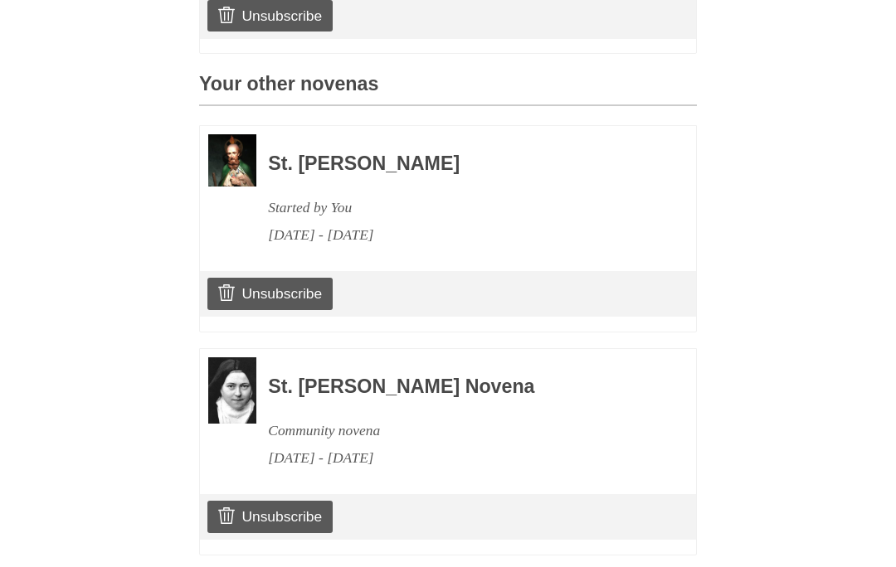 Image resolution: width=896 pixels, height=567 pixels. Describe the element at coordinates (459, 207) in the screenshot. I see `div: Started by You` at that location.